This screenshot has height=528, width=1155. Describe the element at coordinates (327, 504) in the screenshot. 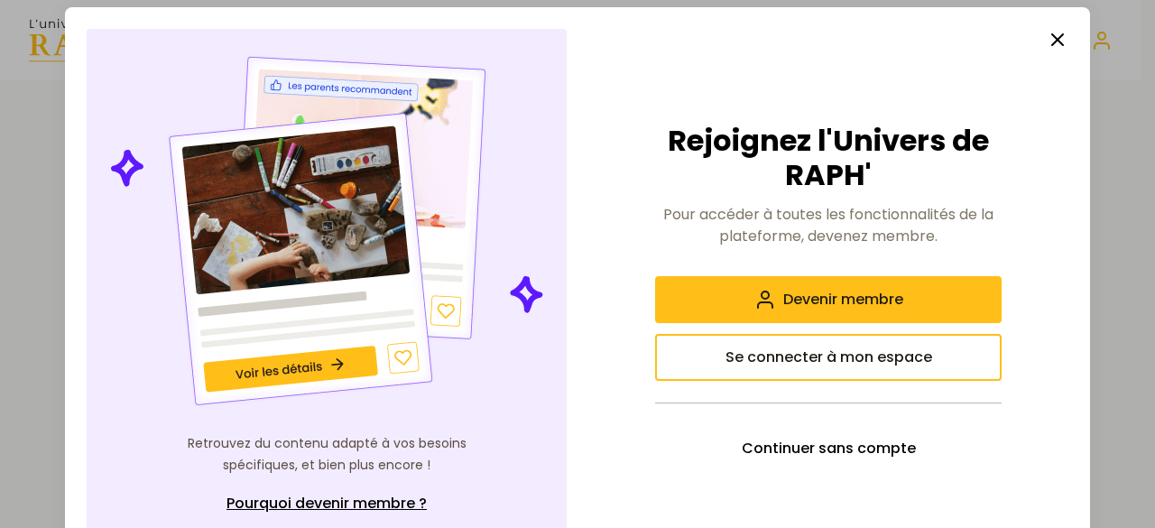

I see `span: Pourquoi devenir membre ?` at that location.